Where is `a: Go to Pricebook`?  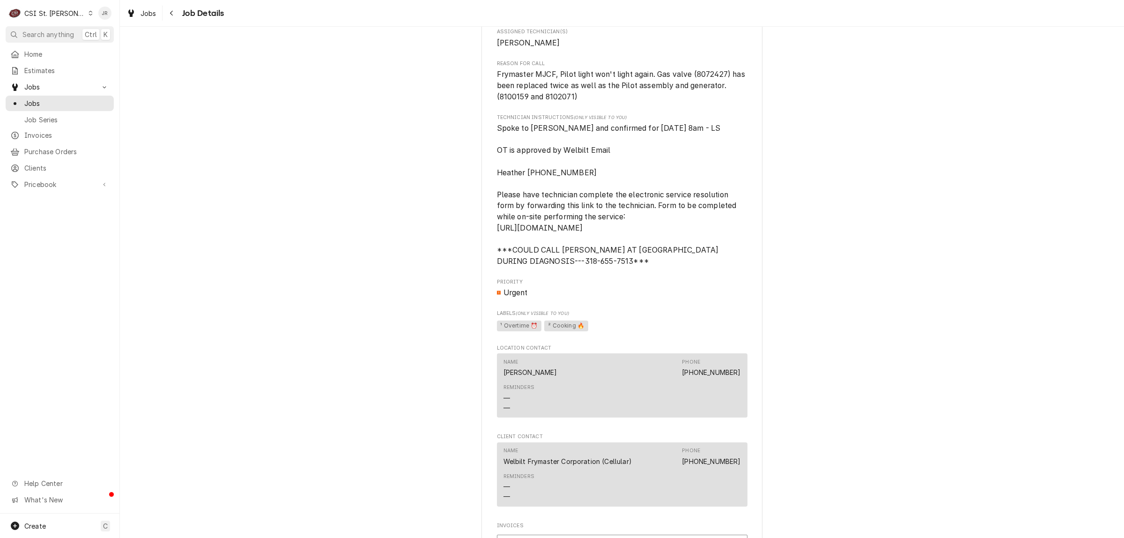 a: Go to Pricebook is located at coordinates (59, 184).